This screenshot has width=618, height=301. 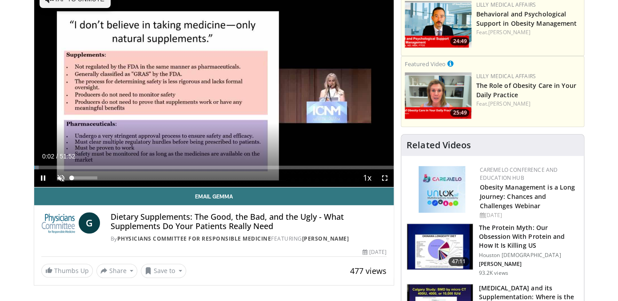 I want to click on h4: Related Videos, so click(x=438, y=145).